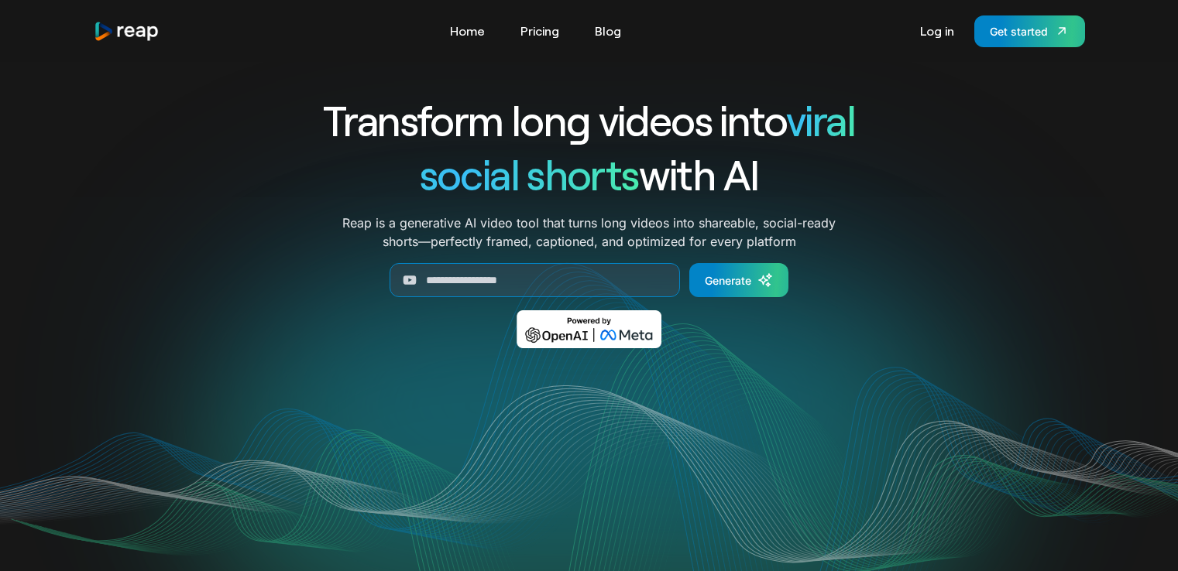  I want to click on div: Generate, so click(728, 280).